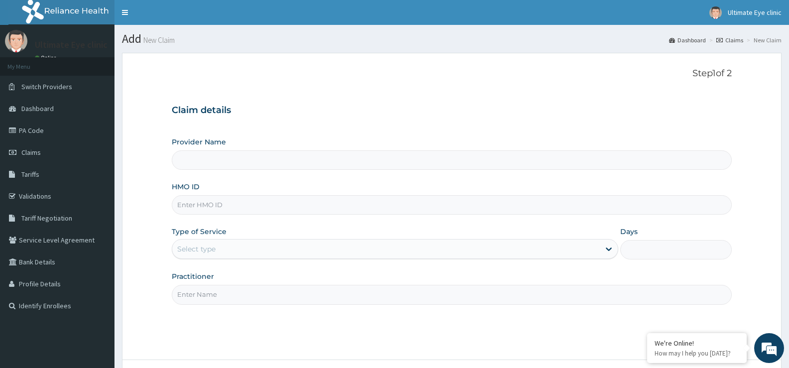 This screenshot has width=789, height=368. I want to click on small: New Claim, so click(158, 40).